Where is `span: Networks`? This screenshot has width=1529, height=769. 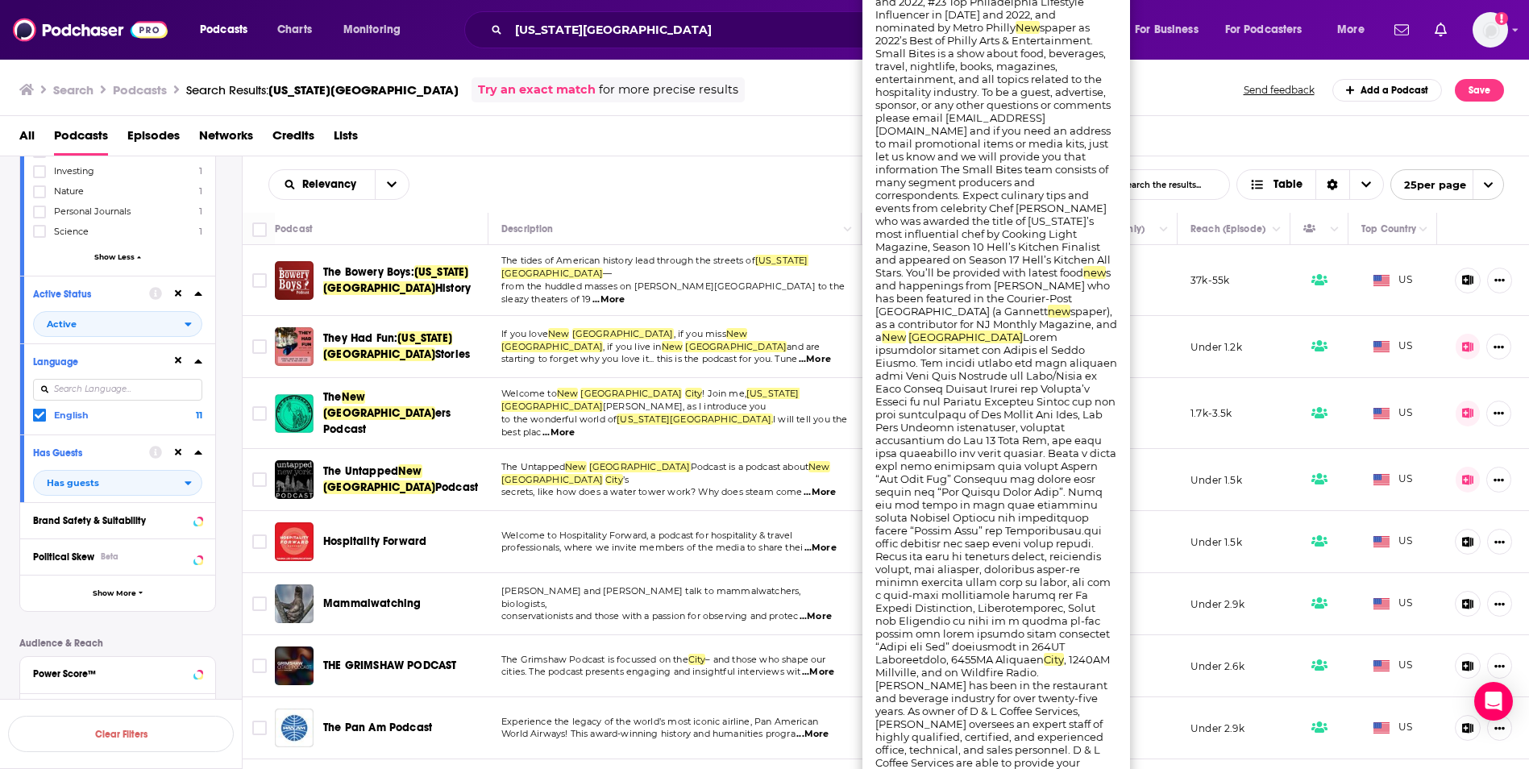
span: Networks is located at coordinates (226, 139).